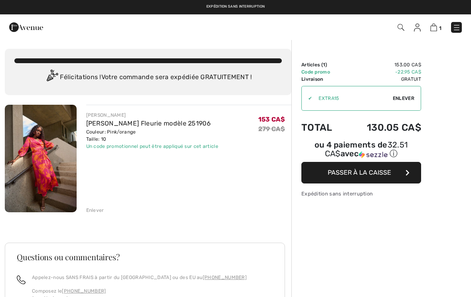 This screenshot has width=471, height=297. Describe the element at coordinates (148, 77) in the screenshot. I see `div: Félicitations ! Votre commande sera expédiée GRATUITEMENT !` at that location.